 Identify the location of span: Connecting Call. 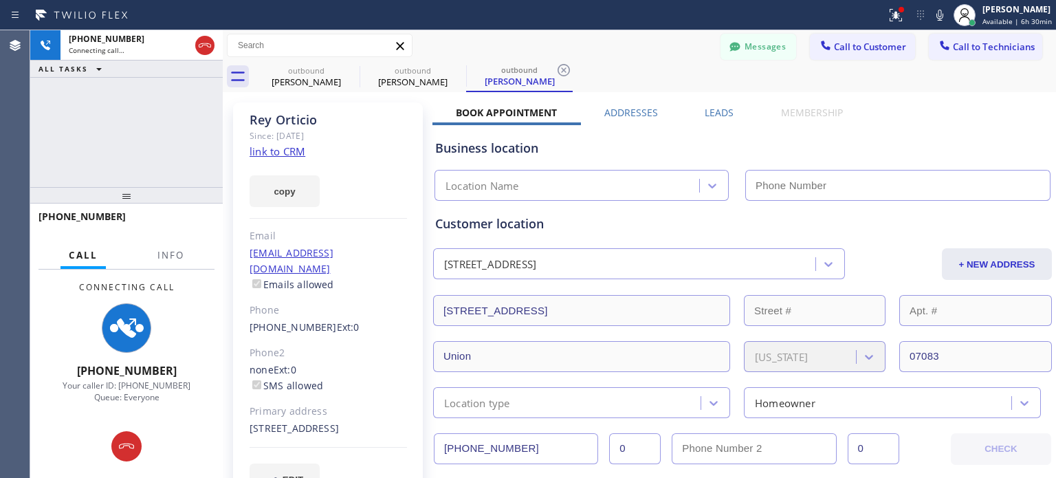
(127, 287).